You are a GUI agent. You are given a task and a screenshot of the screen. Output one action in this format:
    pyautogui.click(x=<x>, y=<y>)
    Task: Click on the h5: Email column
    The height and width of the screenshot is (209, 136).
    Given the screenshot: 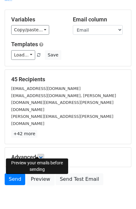 What is the action you would take?
    pyautogui.click(x=99, y=20)
    